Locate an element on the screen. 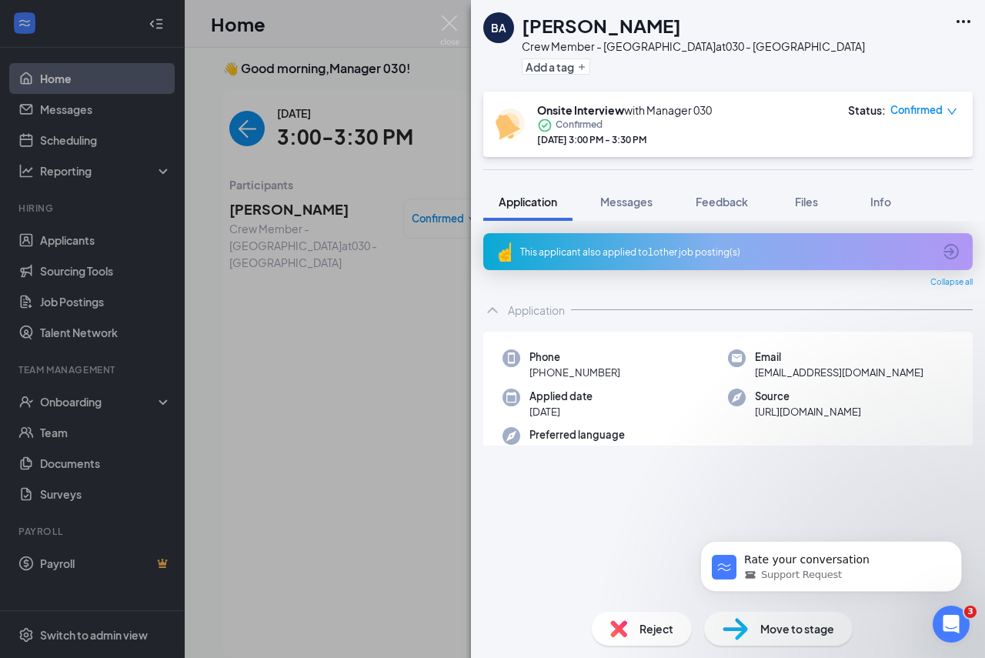 This screenshot has height=658, width=985. span: Files is located at coordinates (806, 202).